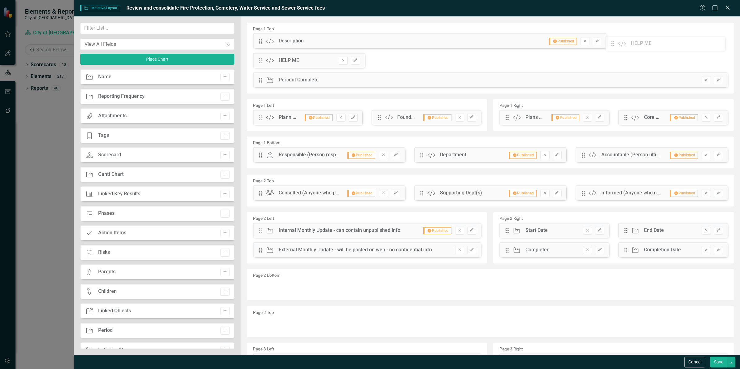 The width and height of the screenshot is (740, 369). Describe the element at coordinates (100, 8) in the screenshot. I see `span: Initiative Layout` at that location.